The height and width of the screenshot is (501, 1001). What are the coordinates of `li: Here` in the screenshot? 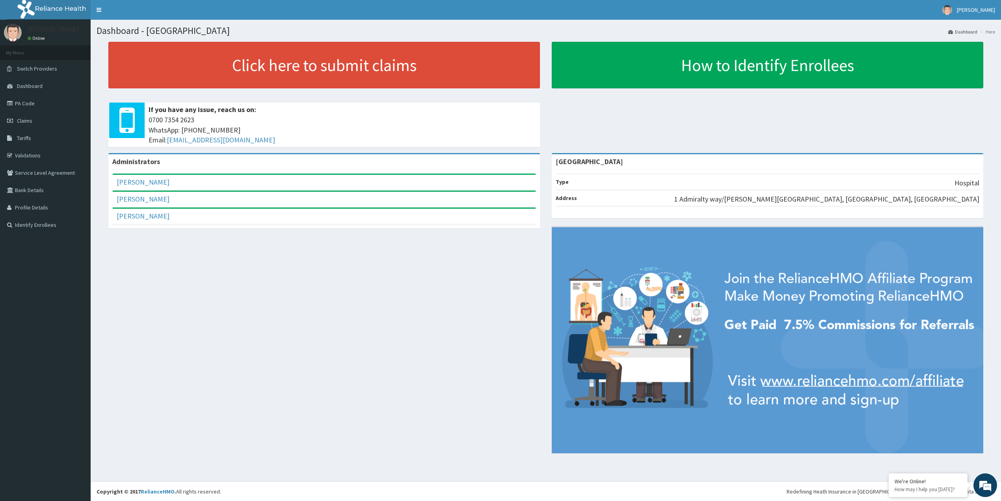 It's located at (986, 32).